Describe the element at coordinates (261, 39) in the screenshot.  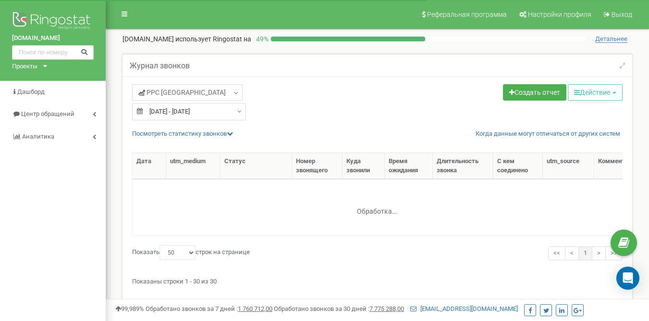
I see `p: 49 %` at that location.